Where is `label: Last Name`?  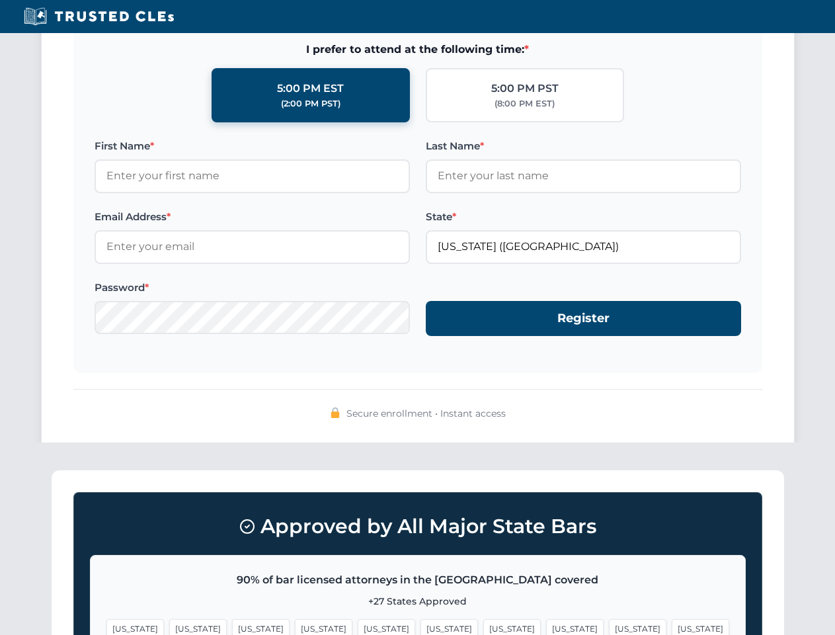
label: Last Name is located at coordinates (583, 146).